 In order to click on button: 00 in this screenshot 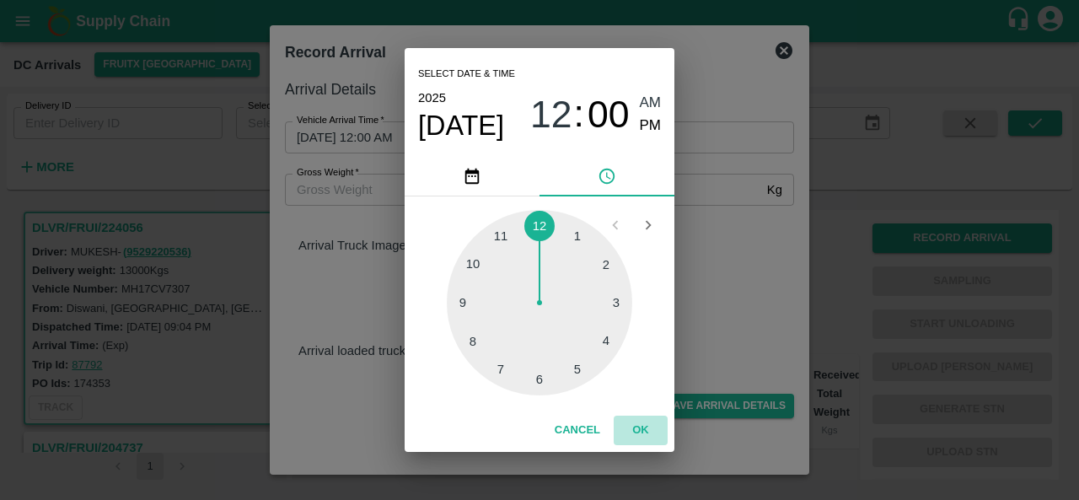, I will do `click(609, 114)`.